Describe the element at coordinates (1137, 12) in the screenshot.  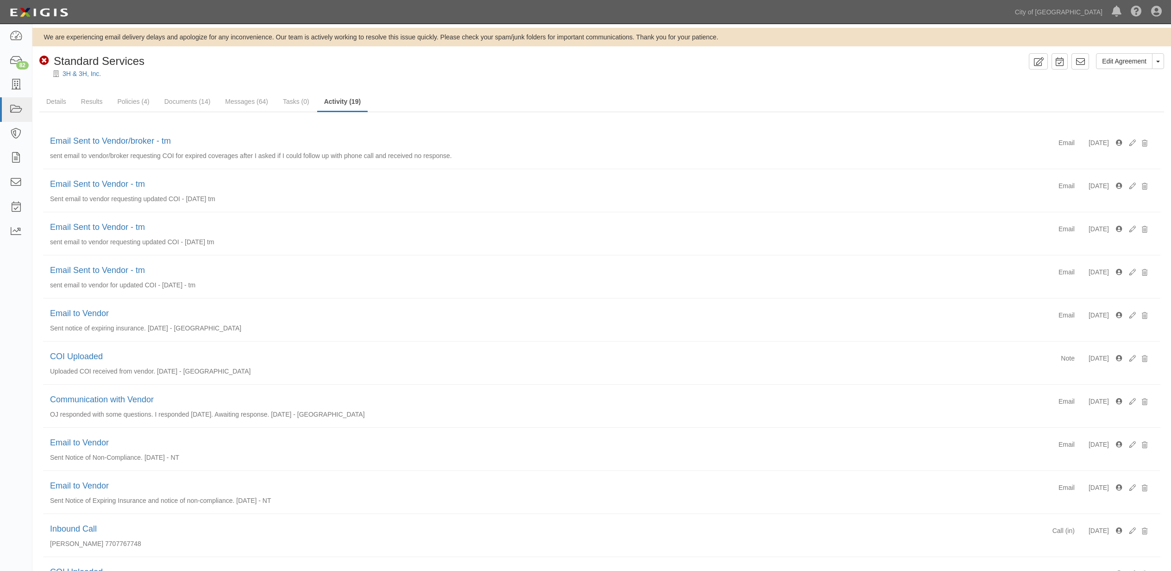
I see `i: Help Center - Complianz` at that location.